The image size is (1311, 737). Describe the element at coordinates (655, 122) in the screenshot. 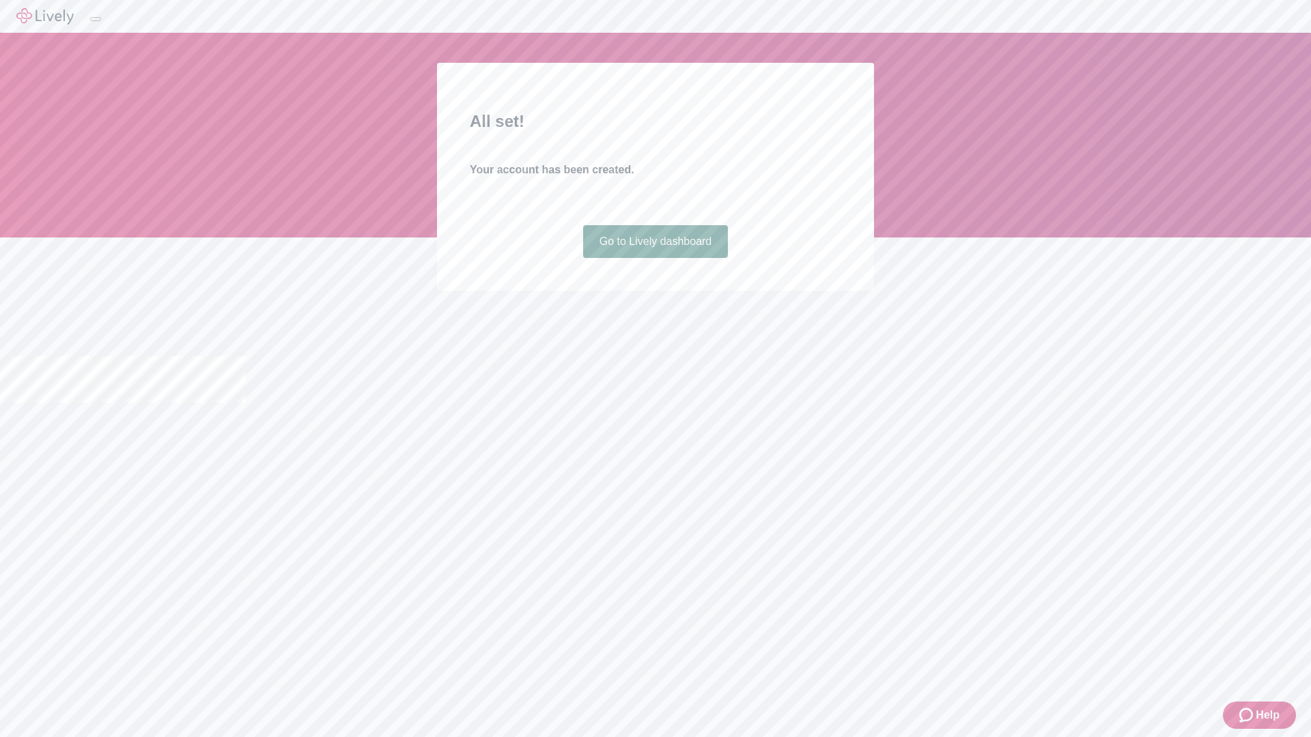

I see `h2: All set!` at that location.